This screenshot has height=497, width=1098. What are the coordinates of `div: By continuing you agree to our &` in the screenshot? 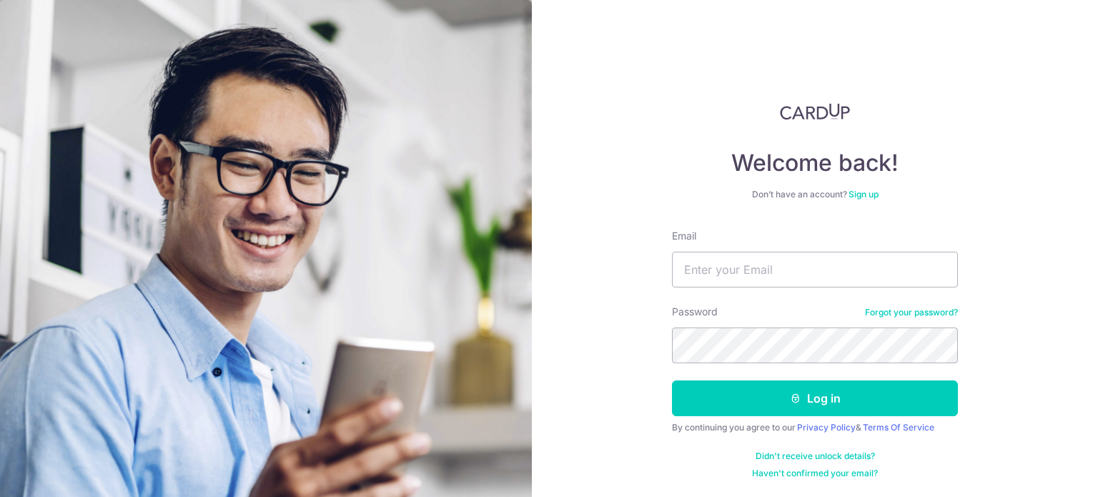 It's located at (815, 428).